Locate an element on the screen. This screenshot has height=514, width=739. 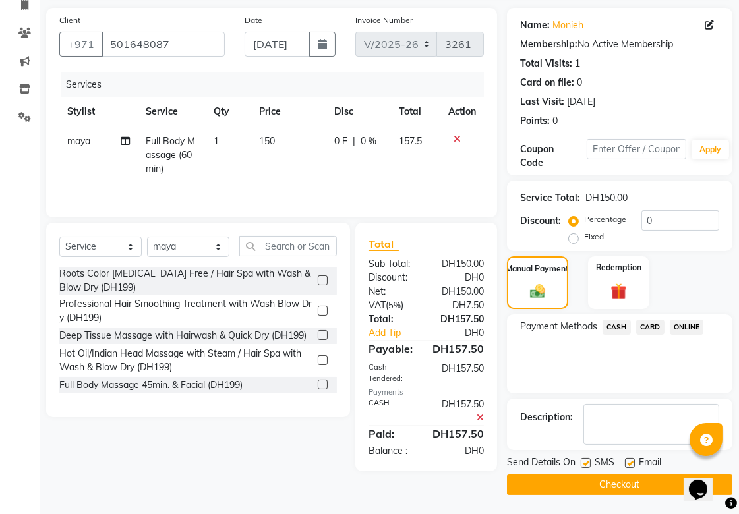
div: Net: is located at coordinates (392, 291).